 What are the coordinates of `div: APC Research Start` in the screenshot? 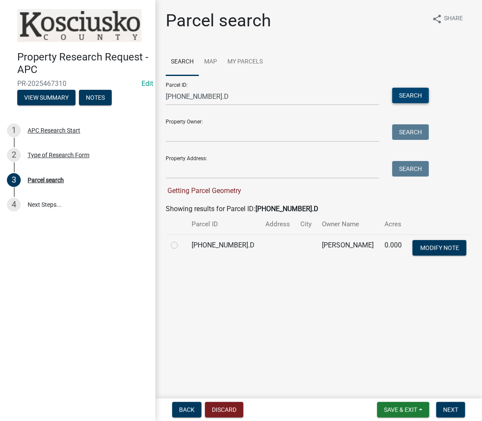 It's located at (54, 130).